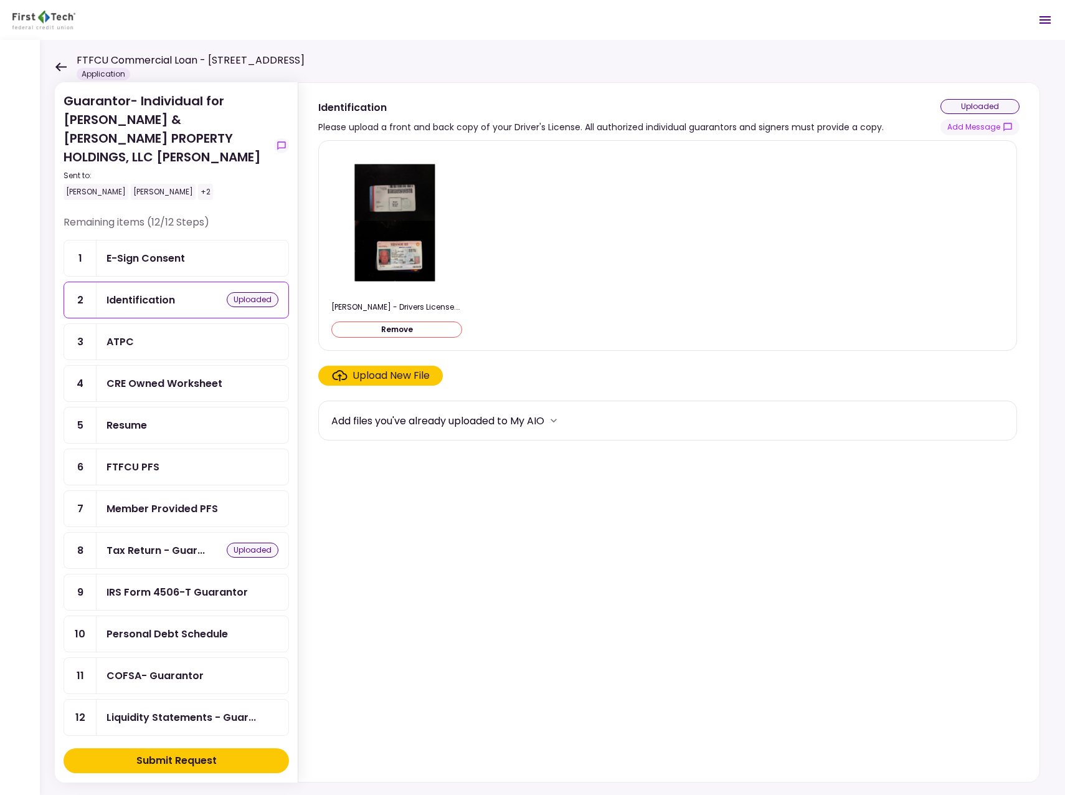 Image resolution: width=1065 pixels, height=795 pixels. Describe the element at coordinates (80, 508) in the screenshot. I see `div: 7` at that location.